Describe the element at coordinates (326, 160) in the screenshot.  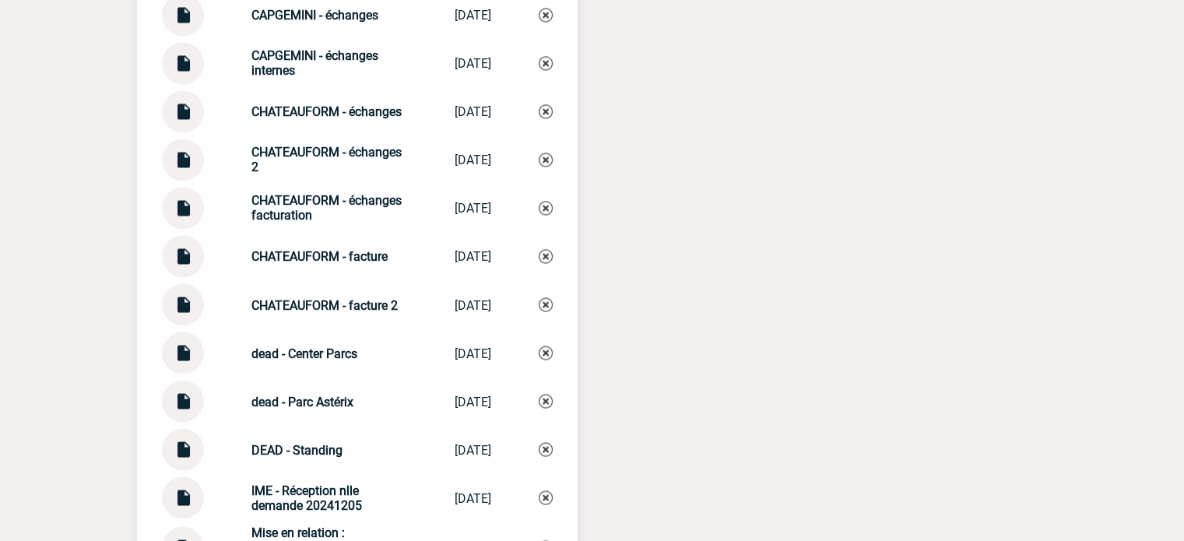
I see `strong: CHATEAUFORM - échanges 2` at that location.